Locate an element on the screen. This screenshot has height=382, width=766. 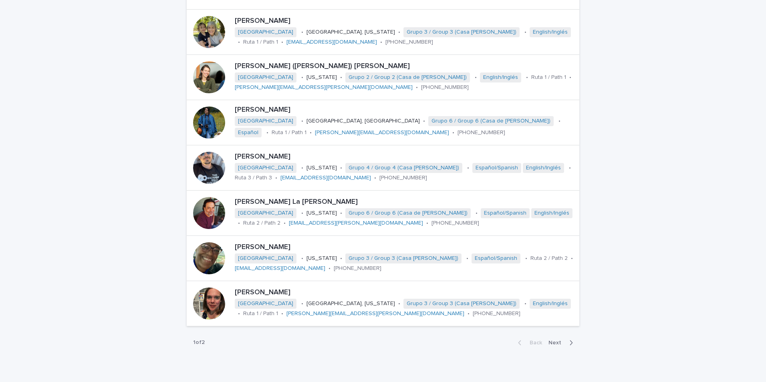
button: Back is located at coordinates (528, 343).